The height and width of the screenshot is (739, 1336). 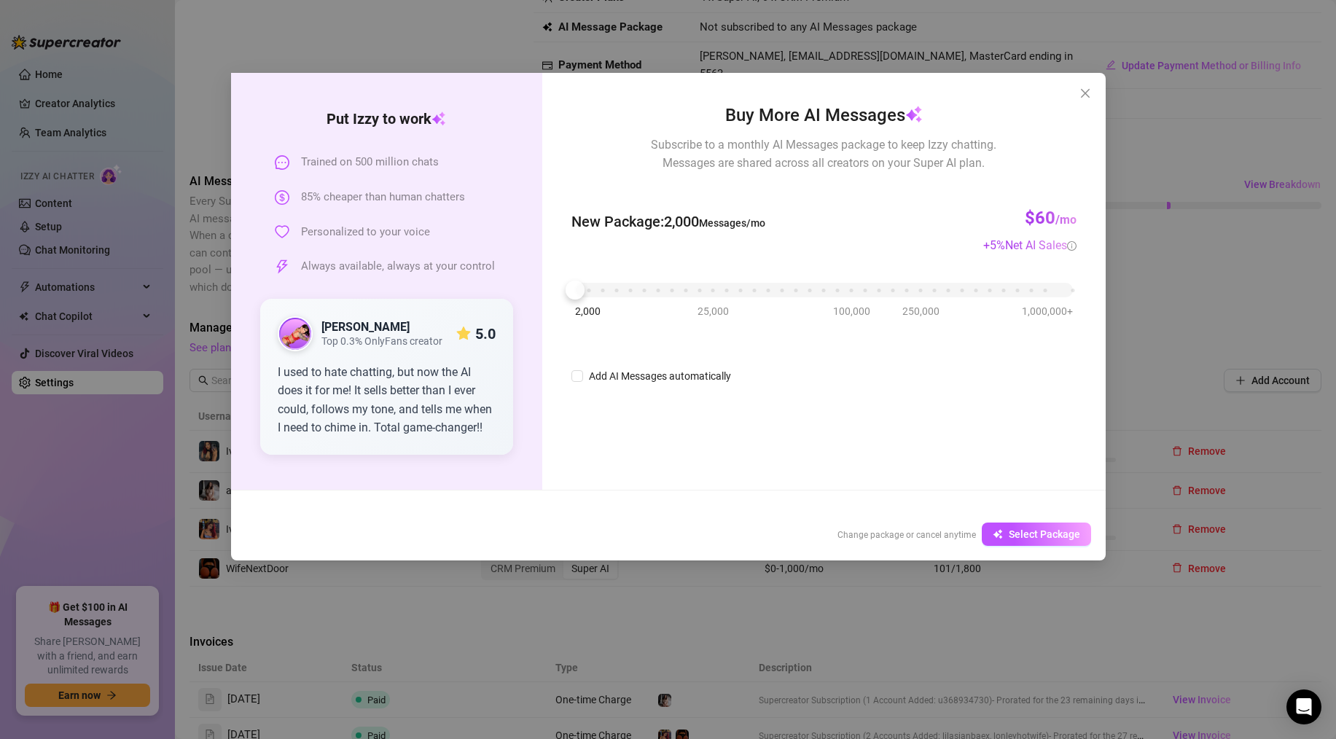 I want to click on span: Trained on 500 million chats, so click(x=369, y=162).